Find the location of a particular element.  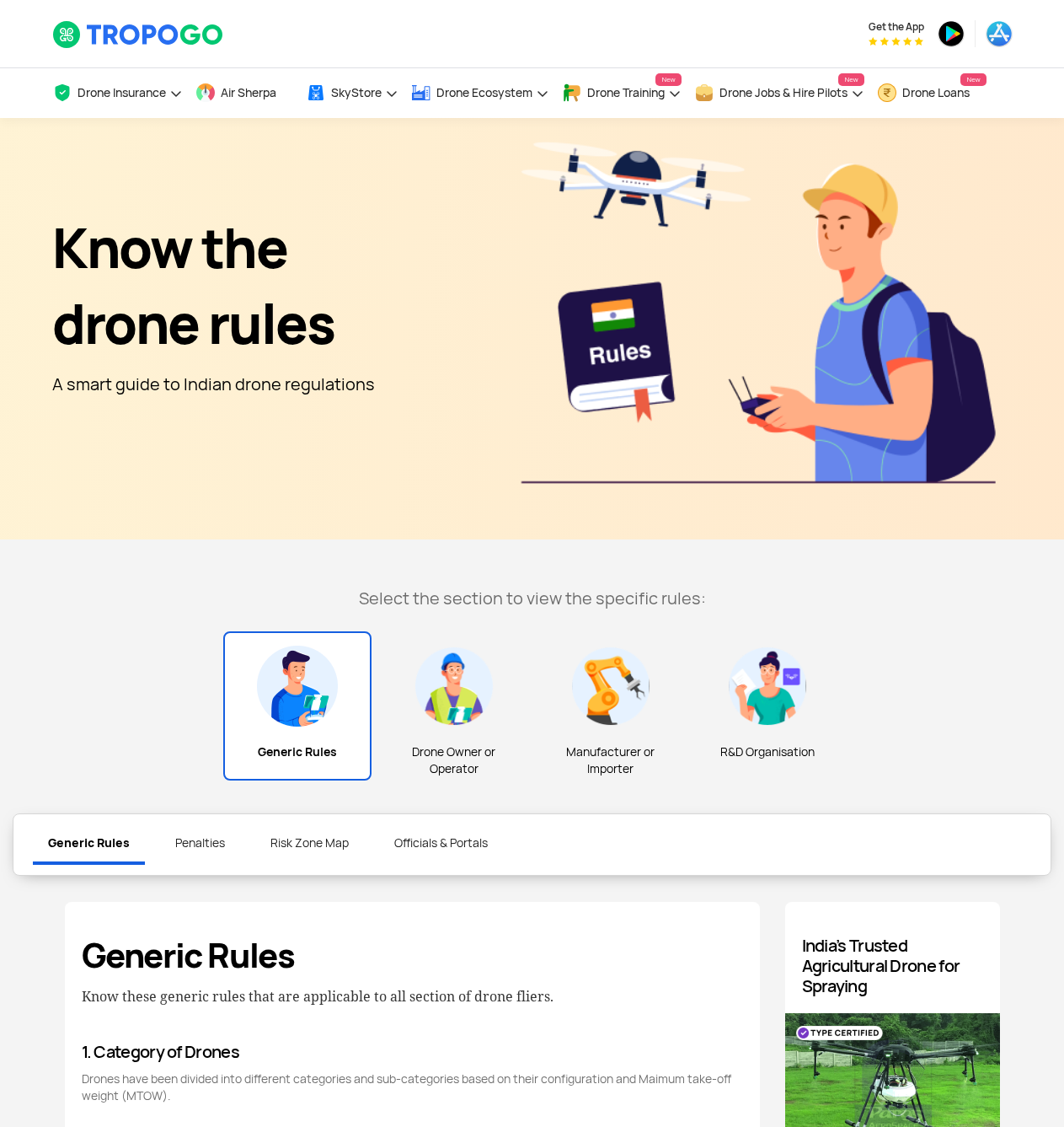

span: Get the App is located at coordinates (896, 27).